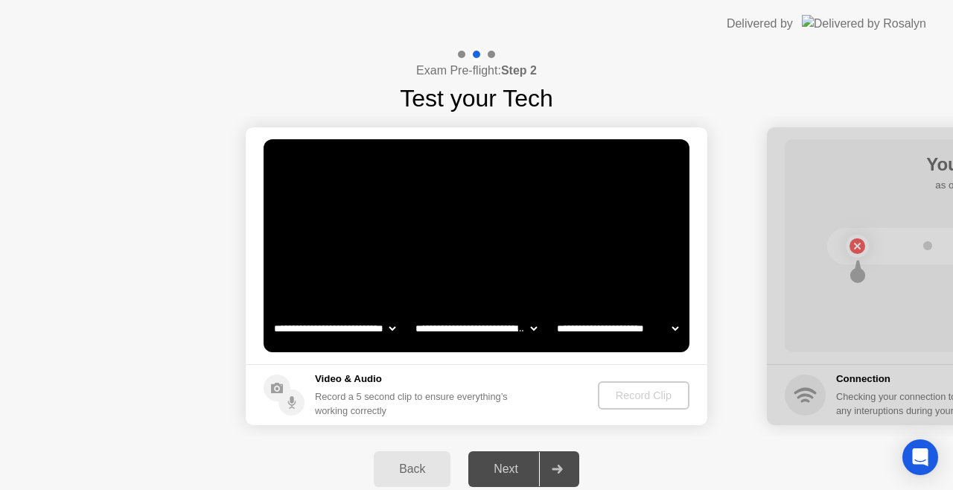 Image resolution: width=953 pixels, height=490 pixels. I want to click on button: Back, so click(412, 469).